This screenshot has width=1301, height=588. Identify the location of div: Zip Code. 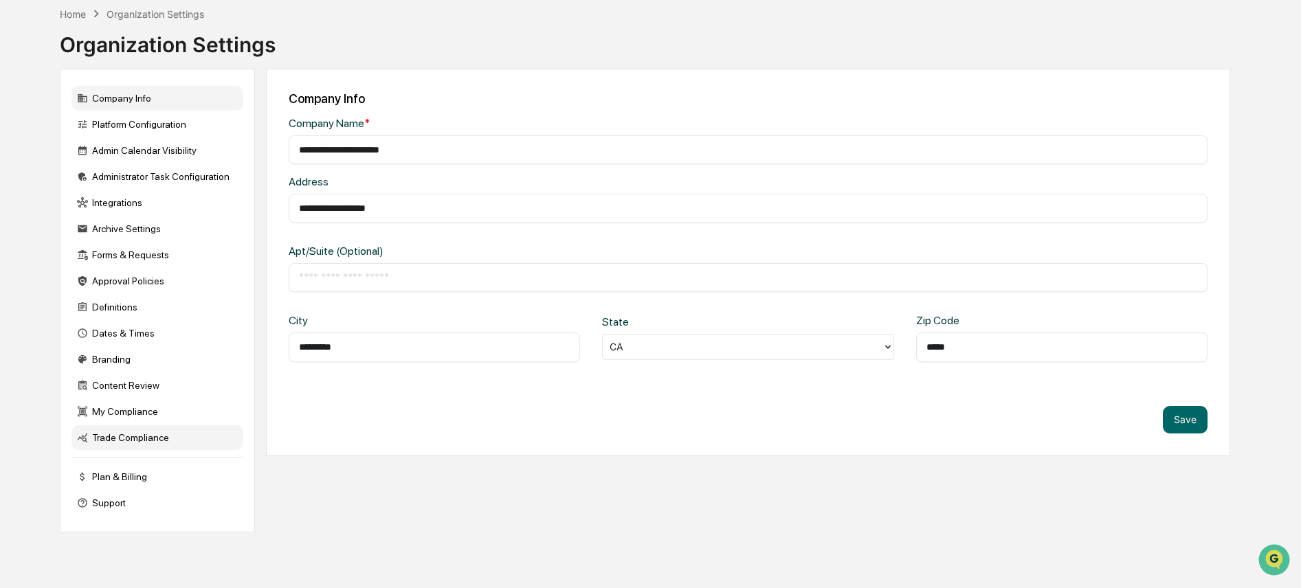
(982, 320).